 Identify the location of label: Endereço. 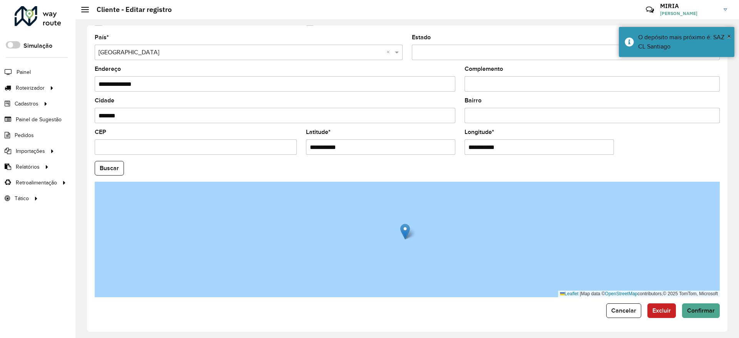
(108, 69).